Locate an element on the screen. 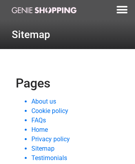 This screenshot has height=164, width=135. a: Privacy policy is located at coordinates (51, 139).